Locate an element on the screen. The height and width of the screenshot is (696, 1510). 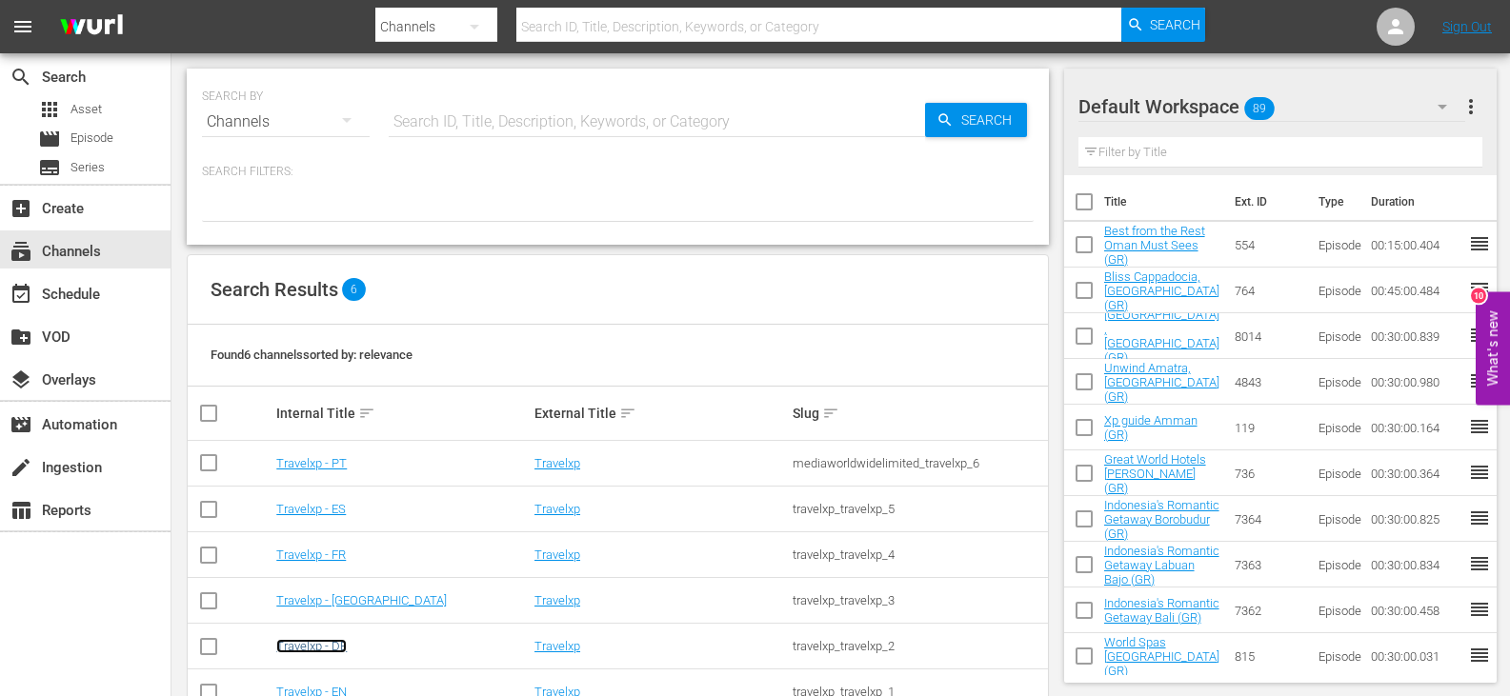
td: 4843 is located at coordinates (1269, 382).